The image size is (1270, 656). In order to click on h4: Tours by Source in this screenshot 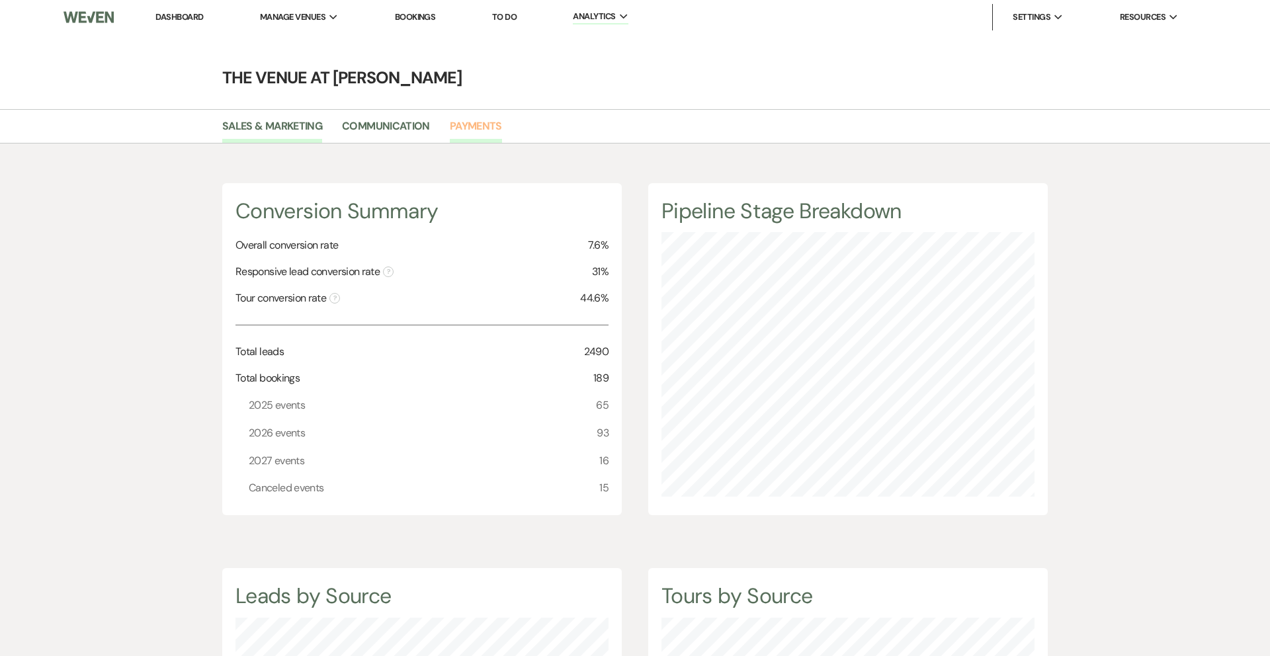, I will do `click(848, 596)`.